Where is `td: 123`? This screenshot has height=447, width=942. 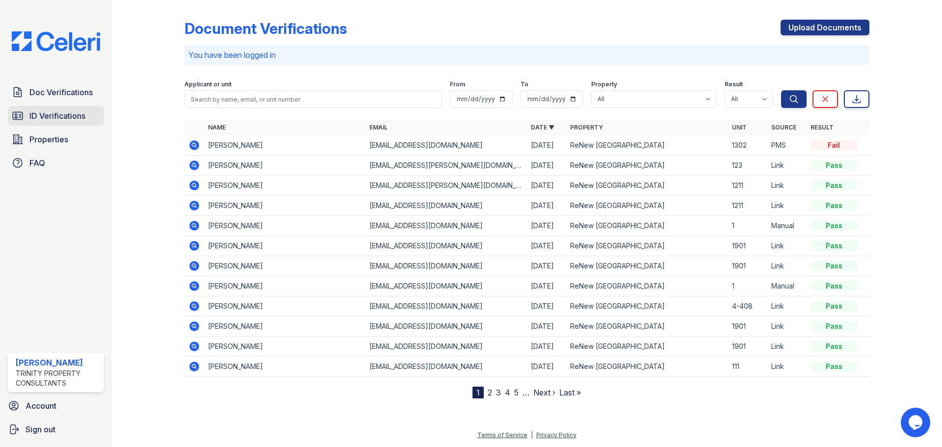
td: 123 is located at coordinates (748, 165).